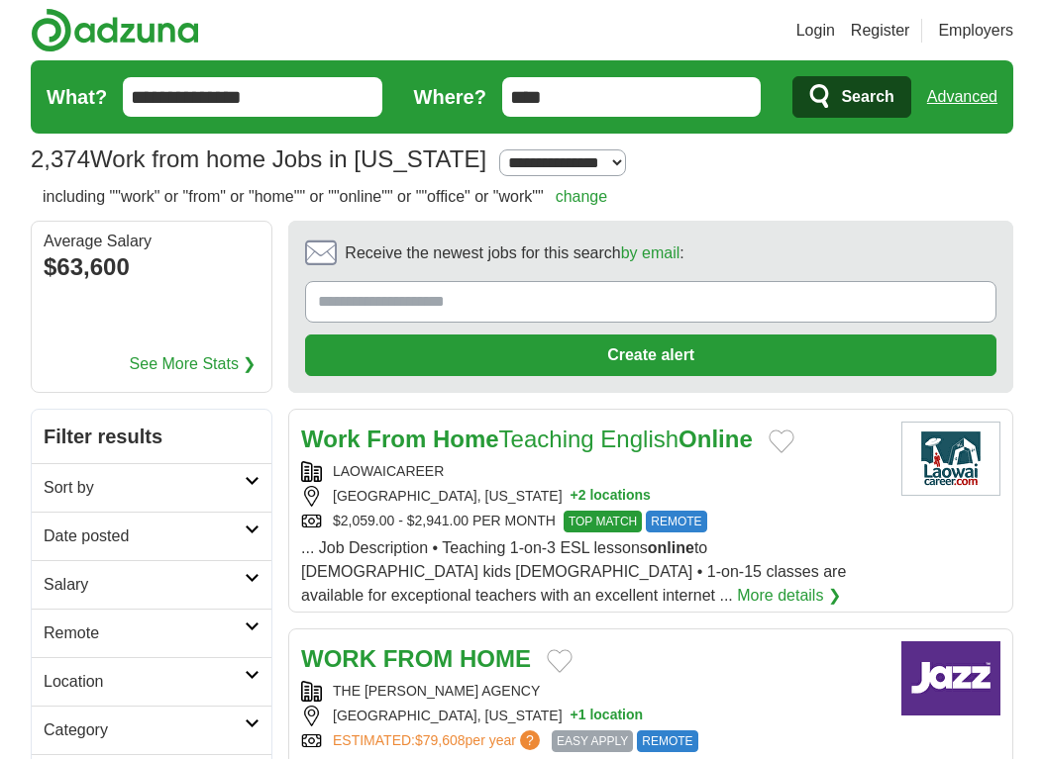 This screenshot has width=1044, height=759. What do you see at coordinates (592, 742) in the screenshot?
I see `span: EASY APPLY` at bounding box center [592, 742].